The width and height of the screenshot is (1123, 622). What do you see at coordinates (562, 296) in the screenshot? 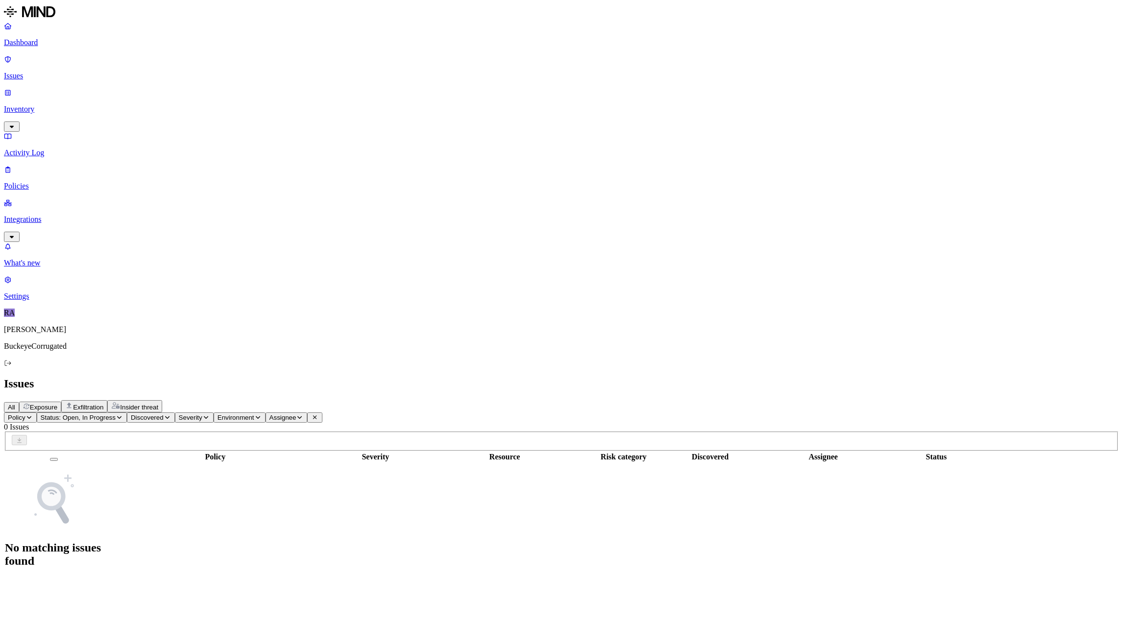
I see `p: Settings` at bounding box center [562, 296].